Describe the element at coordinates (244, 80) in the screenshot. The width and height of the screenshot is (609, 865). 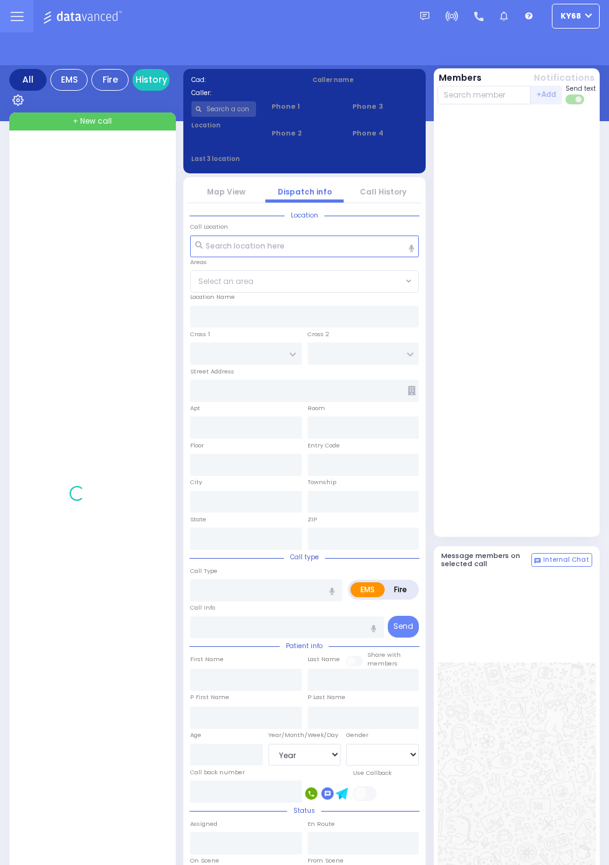
I see `label: Cad:` at that location.